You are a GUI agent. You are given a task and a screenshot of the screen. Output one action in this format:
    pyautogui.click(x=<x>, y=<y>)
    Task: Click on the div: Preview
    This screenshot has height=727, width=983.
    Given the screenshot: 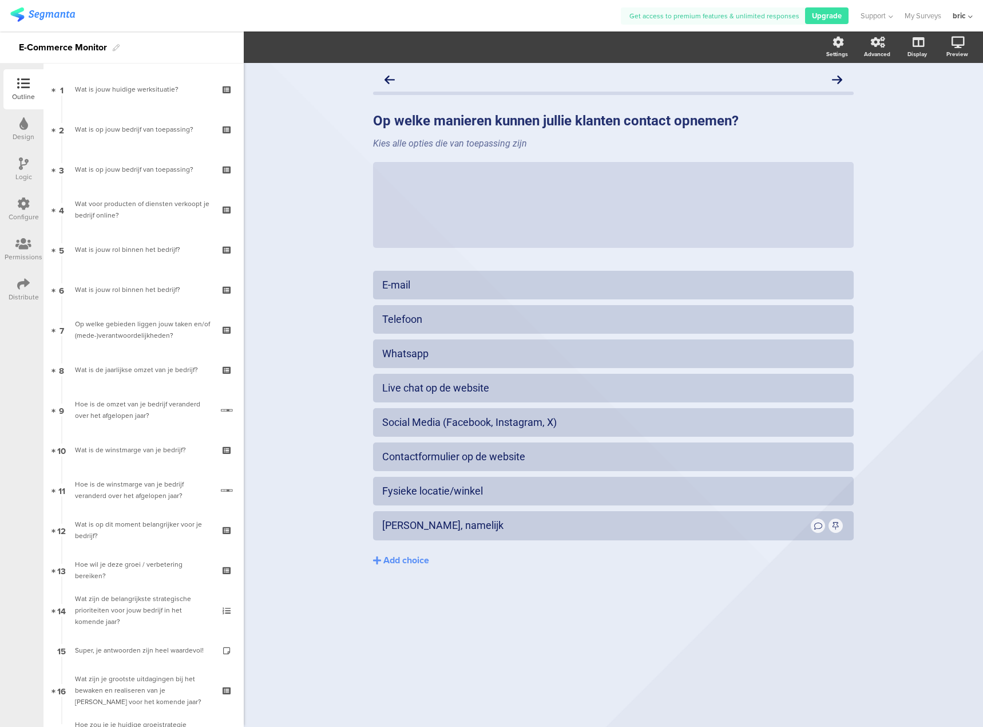 What is the action you would take?
    pyautogui.click(x=957, y=54)
    